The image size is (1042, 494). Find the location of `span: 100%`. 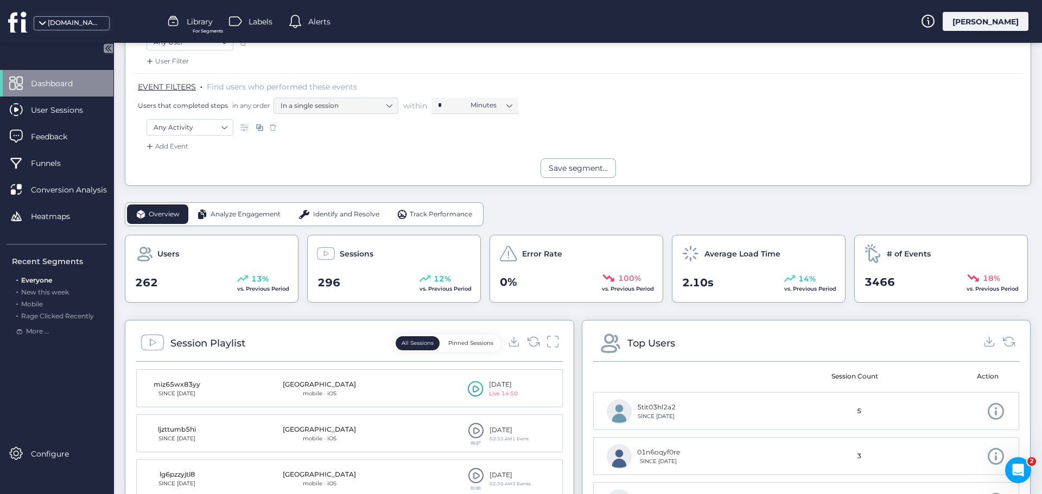

span: 100% is located at coordinates (630, 278).